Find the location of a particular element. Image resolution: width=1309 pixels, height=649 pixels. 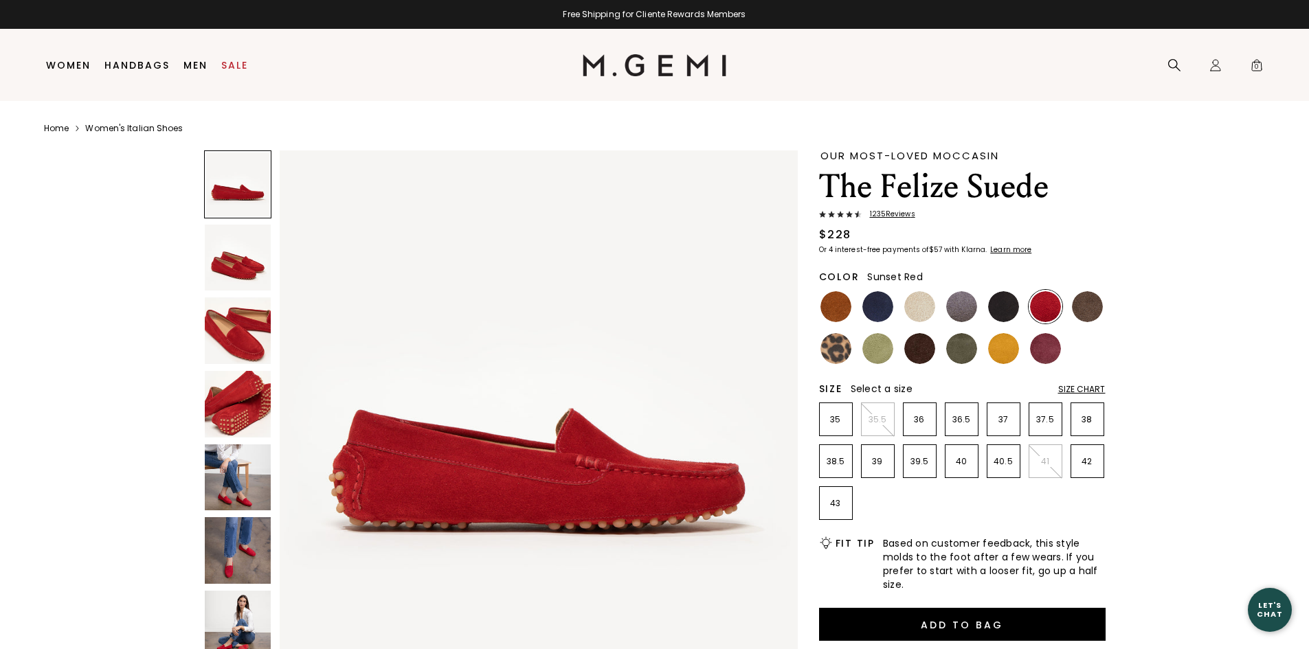

h2: Fit Tip is located at coordinates (855, 544).